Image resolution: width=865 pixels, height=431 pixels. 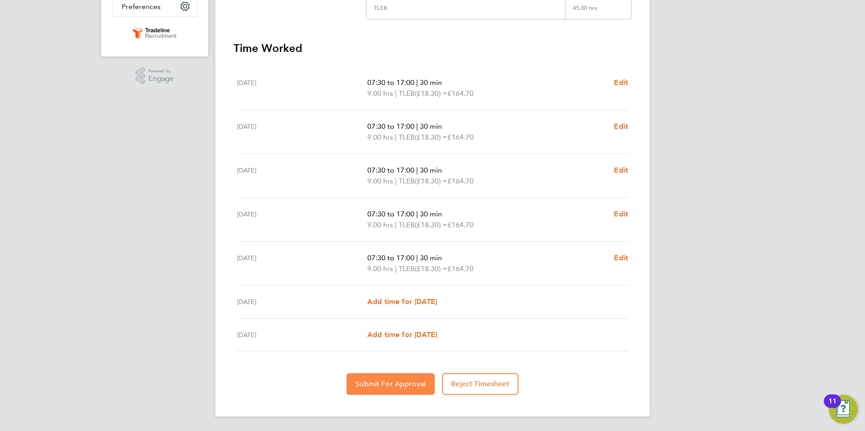 What do you see at coordinates (155, 76) in the screenshot?
I see `a: Powered byEngage` at bounding box center [155, 76].